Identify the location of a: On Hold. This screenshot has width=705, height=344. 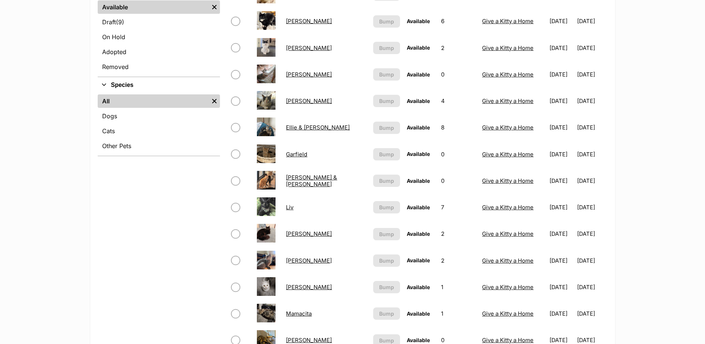
(159, 37).